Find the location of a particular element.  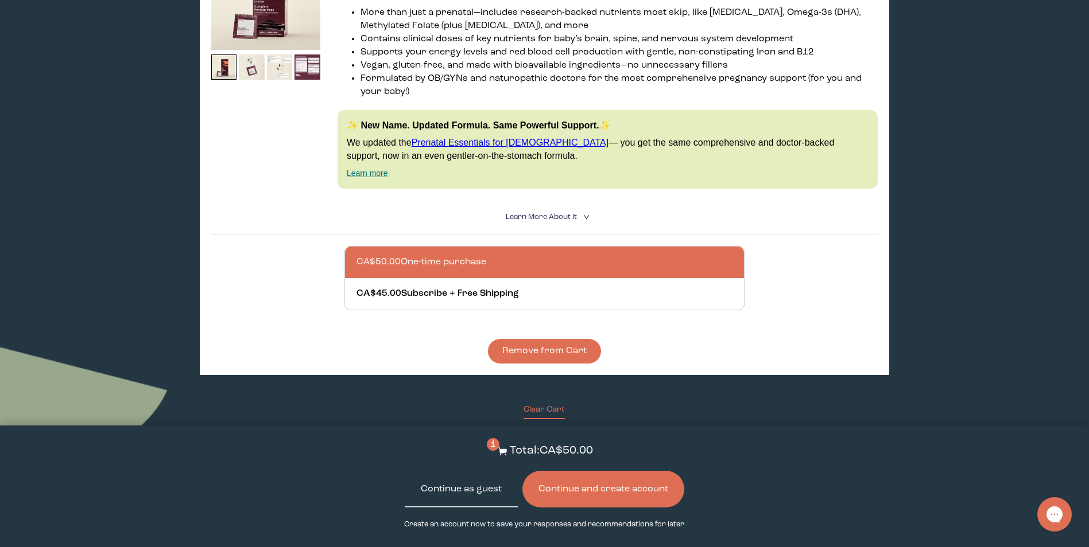

span: Learn More About it is located at coordinates (541, 217).